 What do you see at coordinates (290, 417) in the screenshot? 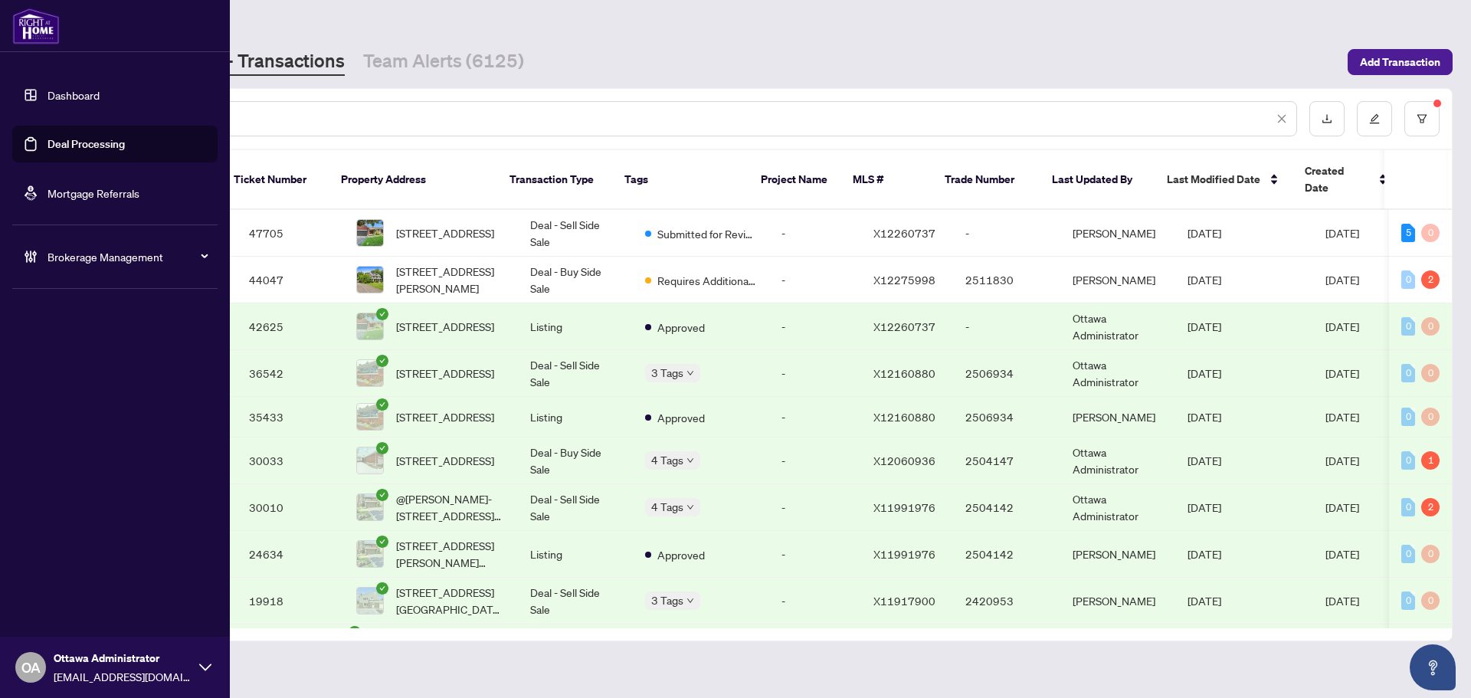
I see `td: 35433` at bounding box center [290, 417].